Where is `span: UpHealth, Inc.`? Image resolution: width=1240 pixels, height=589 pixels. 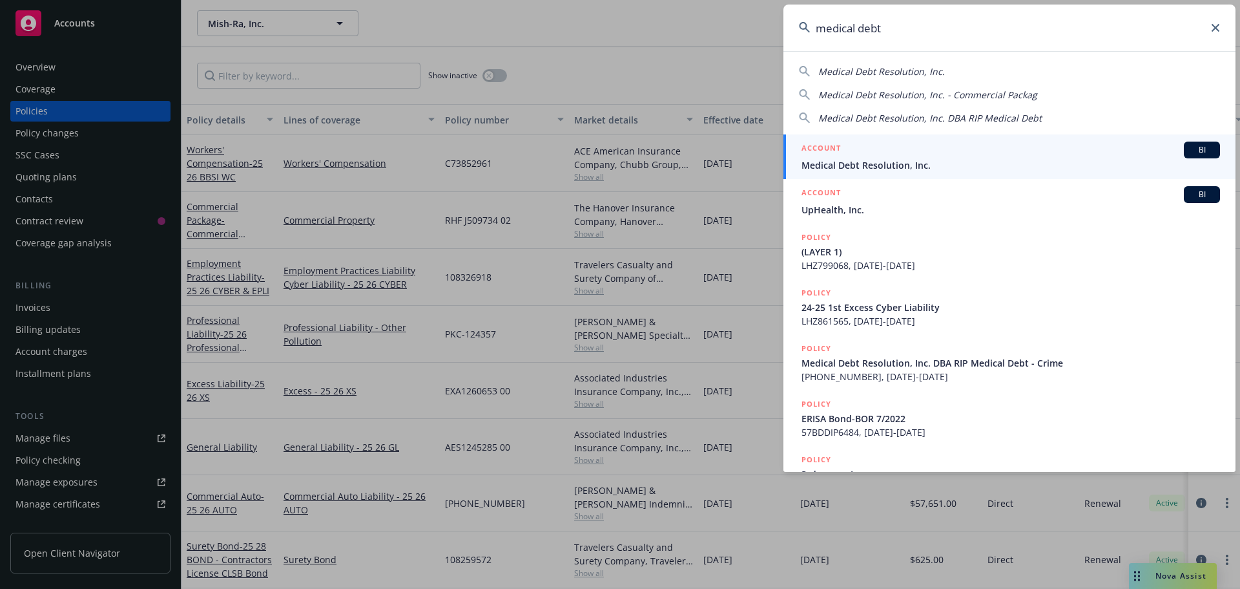 span: UpHealth, Inc. is located at coordinates (1011, 209).